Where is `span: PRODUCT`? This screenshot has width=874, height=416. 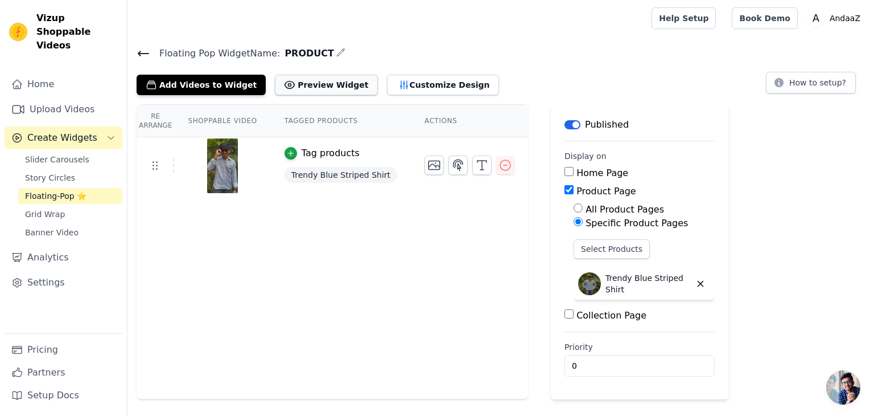 span: PRODUCT is located at coordinates (307, 54).